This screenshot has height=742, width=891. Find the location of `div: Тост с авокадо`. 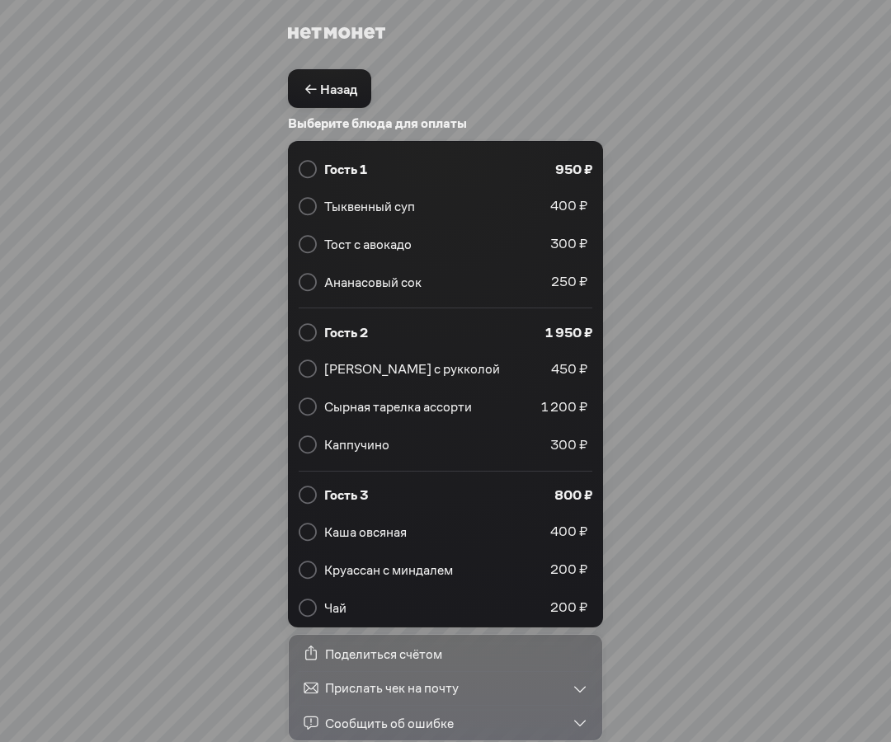

div: Тост с авокадо is located at coordinates (368, 244).